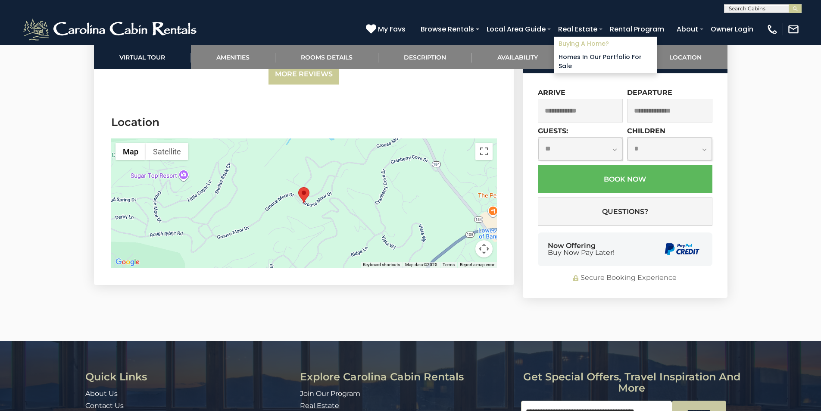 Image resolution: width=821 pixels, height=411 pixels. I want to click on a: Homes in Our Portfolio For Sale, so click(606, 62).